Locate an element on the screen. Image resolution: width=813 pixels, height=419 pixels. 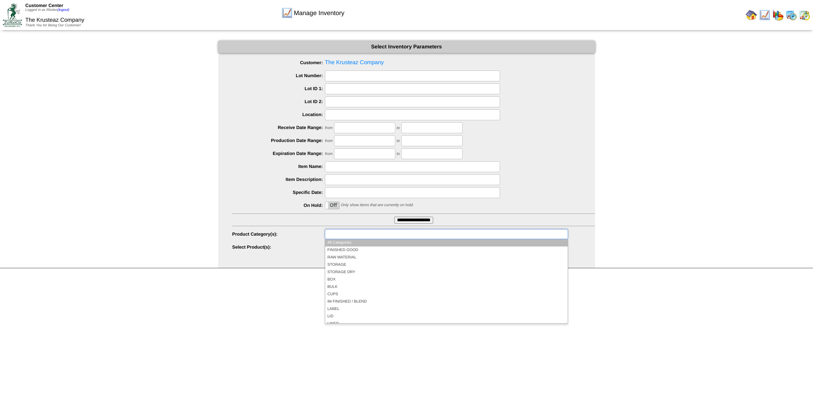
li: IM FINISHED / BLEND is located at coordinates (446, 301).